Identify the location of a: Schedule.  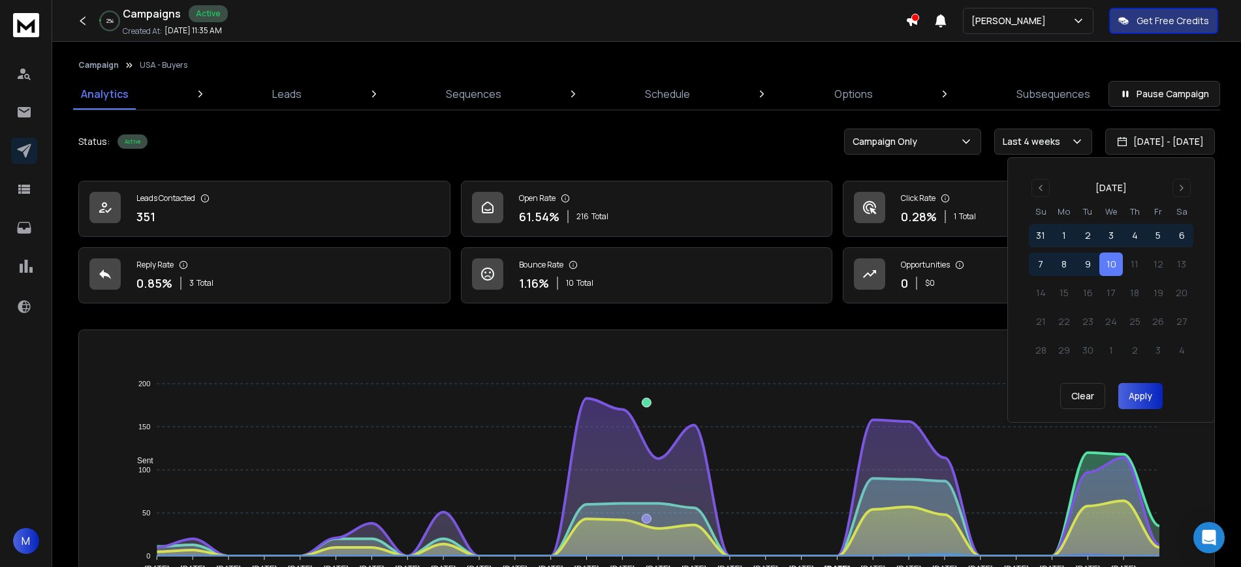
(667, 94).